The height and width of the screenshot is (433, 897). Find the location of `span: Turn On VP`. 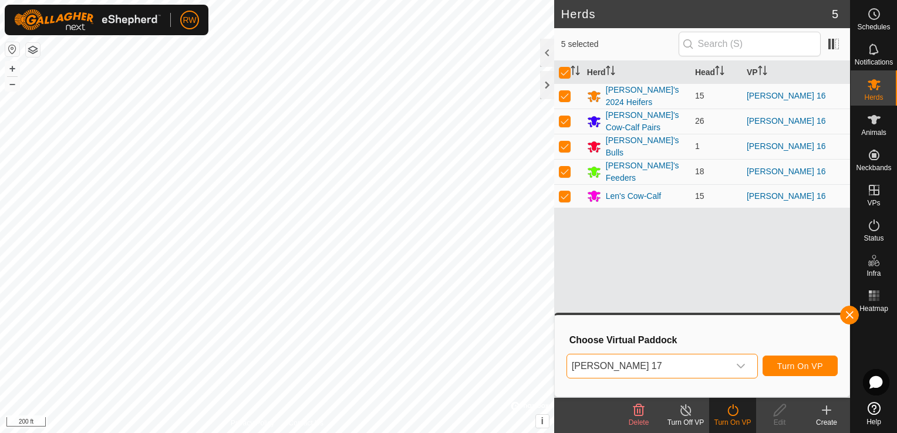

span: Turn On VP is located at coordinates (800, 366).